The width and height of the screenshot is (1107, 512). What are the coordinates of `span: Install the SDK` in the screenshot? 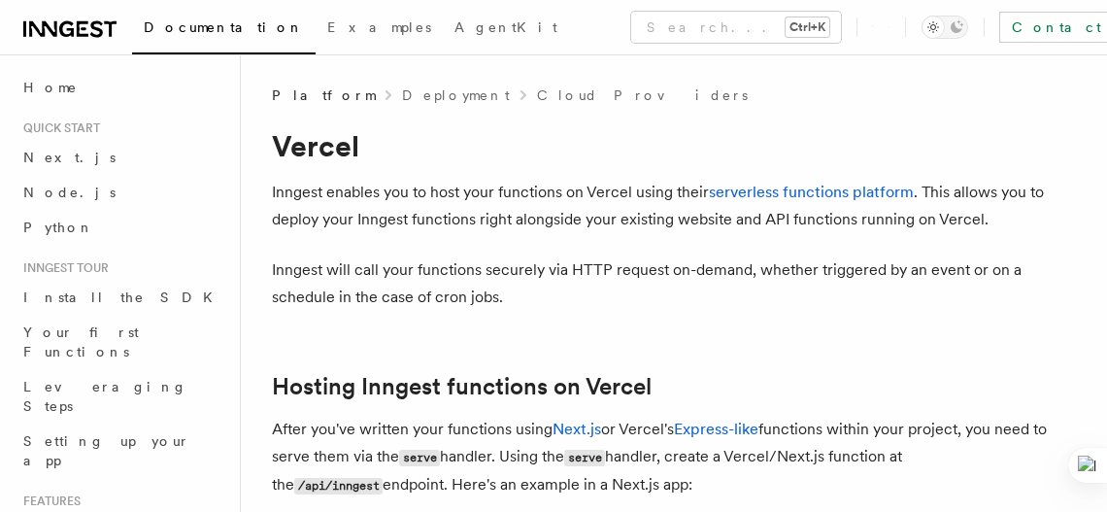 It's located at (123, 297).